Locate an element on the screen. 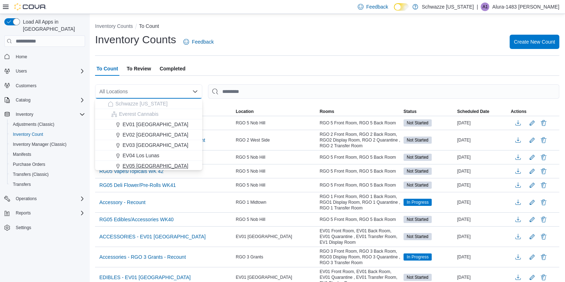  button: Users is located at coordinates (45, 71).